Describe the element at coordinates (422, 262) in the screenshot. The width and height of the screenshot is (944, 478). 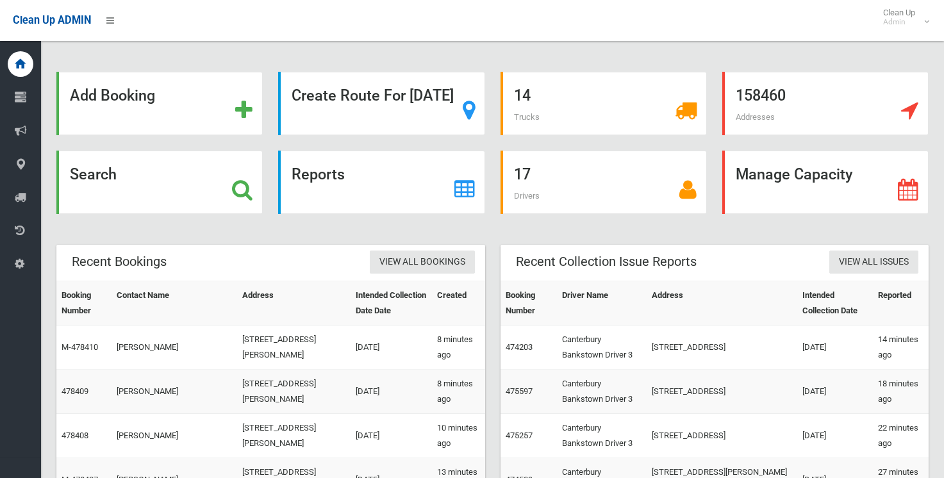
I see `a: View All Bookings` at that location.